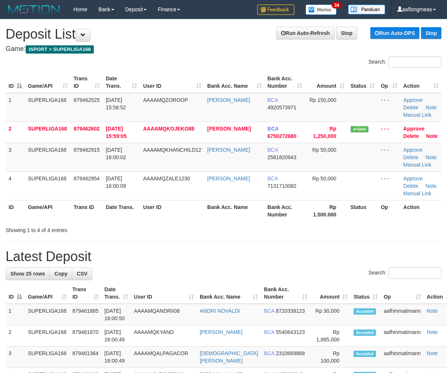 The image size is (447, 373). I want to click on a: Show 25 rows, so click(28, 274).